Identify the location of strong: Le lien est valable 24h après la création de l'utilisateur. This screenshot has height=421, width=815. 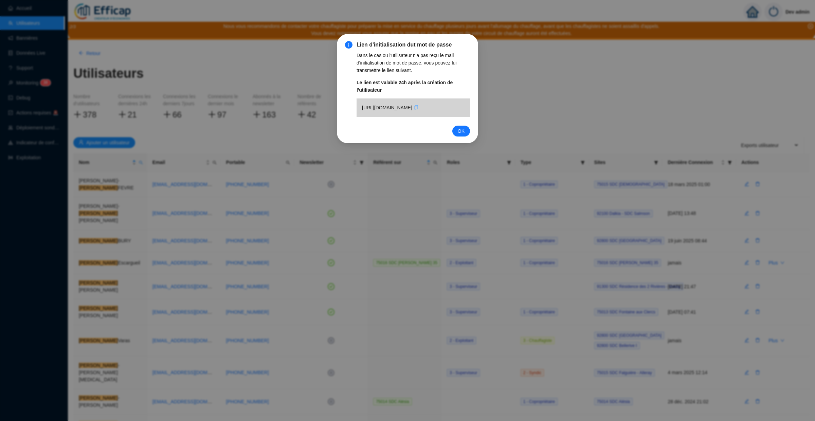
(404, 86).